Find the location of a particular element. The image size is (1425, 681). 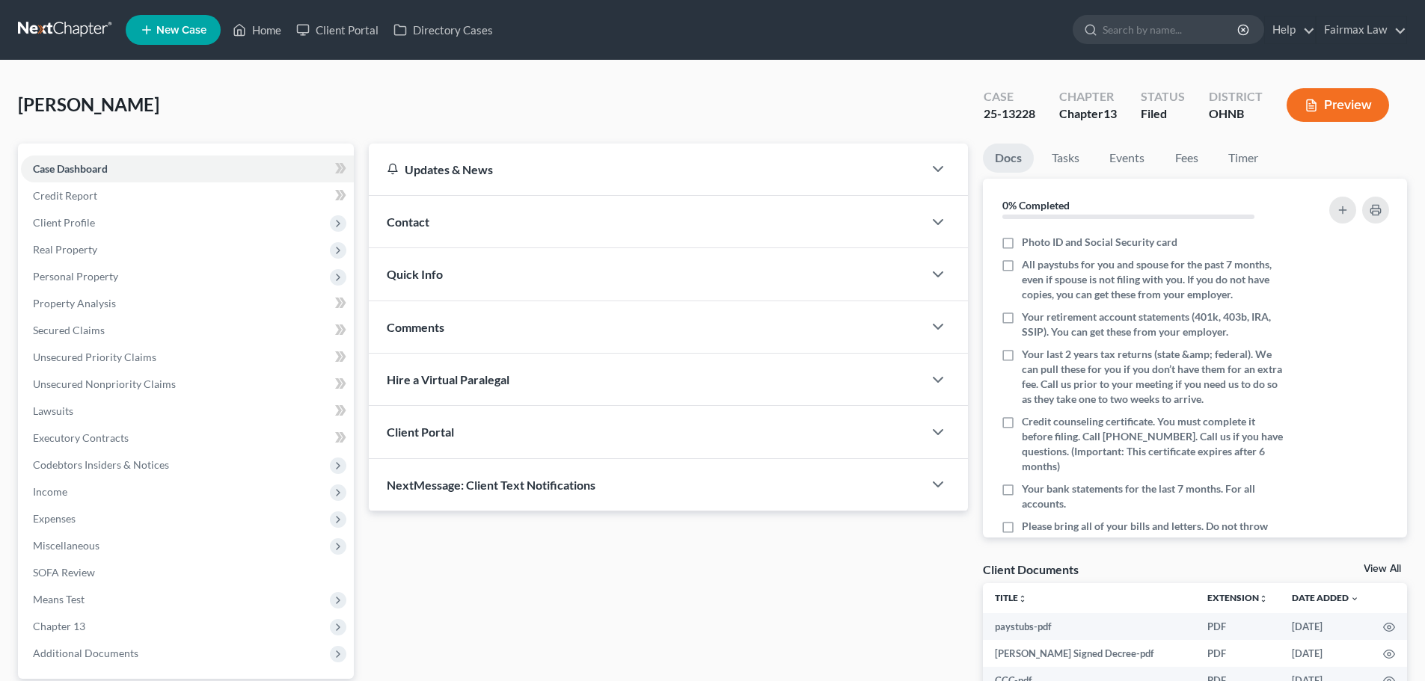

a: Home is located at coordinates (257, 30).